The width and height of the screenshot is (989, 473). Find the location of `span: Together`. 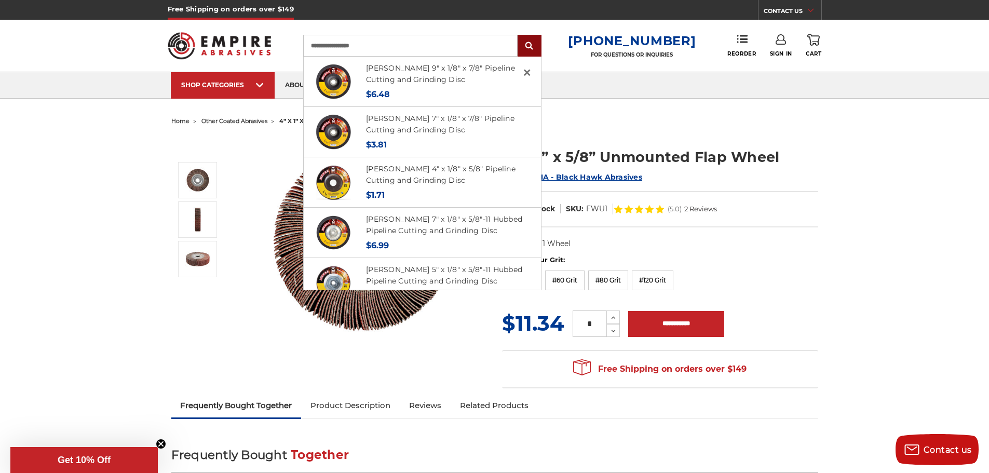

span: Together is located at coordinates (320, 455).